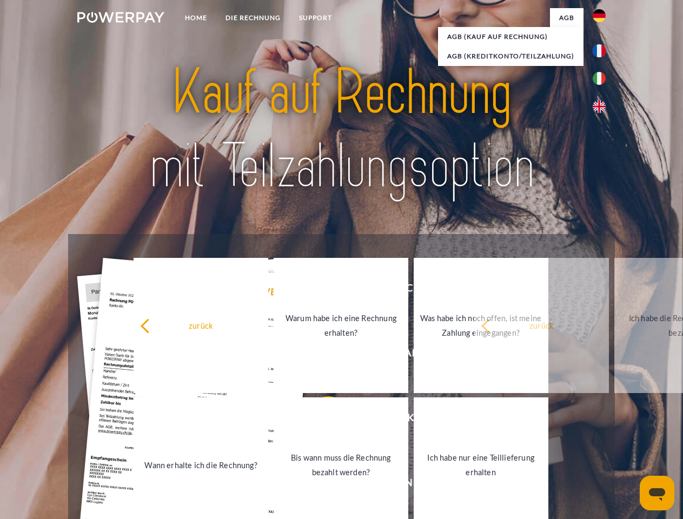  What do you see at coordinates (341, 465) in the screenshot?
I see `div: Bis wann muss die Rechnung bezahlt werden?` at bounding box center [341, 465].